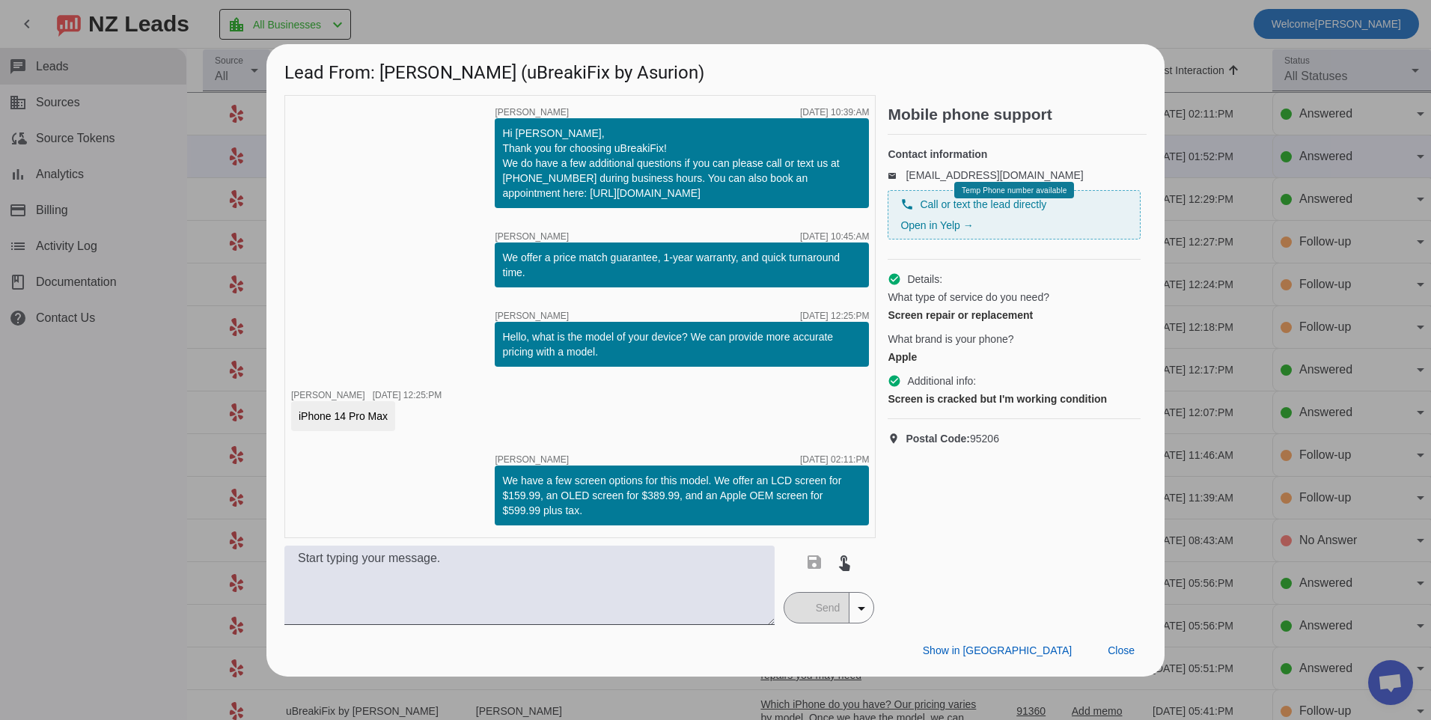  Describe the element at coordinates (343, 416) in the screenshot. I see `div: iPhone 14 Pro Max` at that location.